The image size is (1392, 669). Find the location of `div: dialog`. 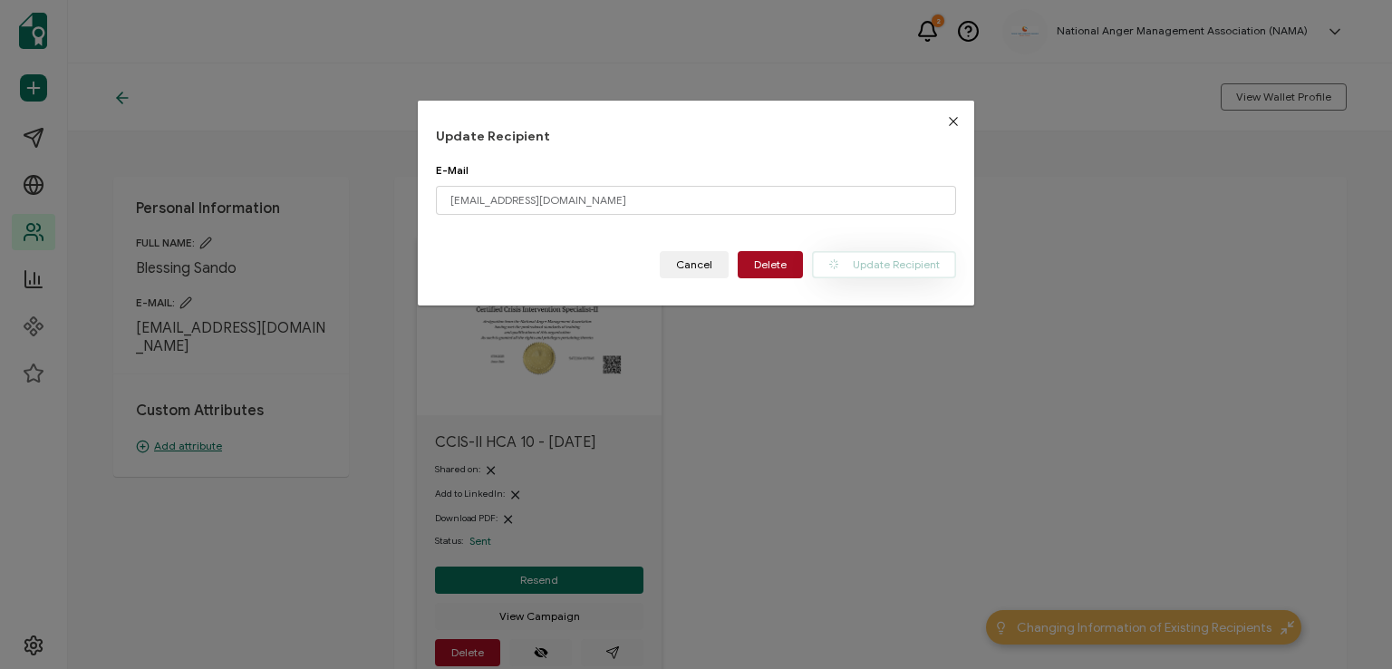

div: dialog is located at coordinates (696, 203).